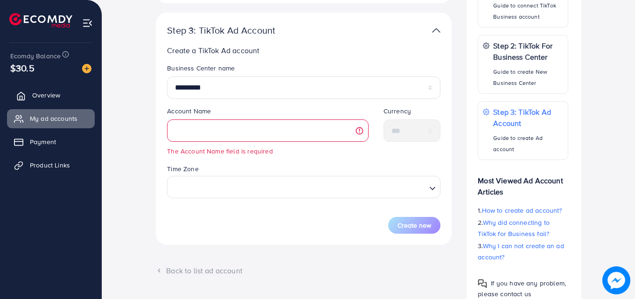 This screenshot has width=635, height=299. What do you see at coordinates (528, 77) in the screenshot?
I see `p: Guide to create New Business Center` at bounding box center [528, 77].